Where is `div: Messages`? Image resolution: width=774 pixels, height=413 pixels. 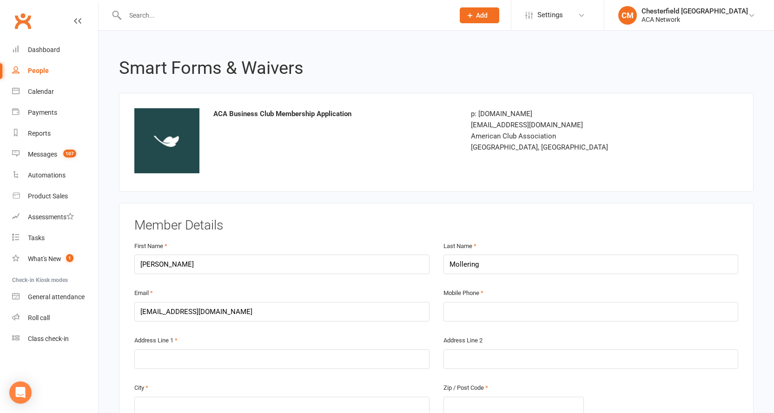 div: Messages is located at coordinates (42, 154).